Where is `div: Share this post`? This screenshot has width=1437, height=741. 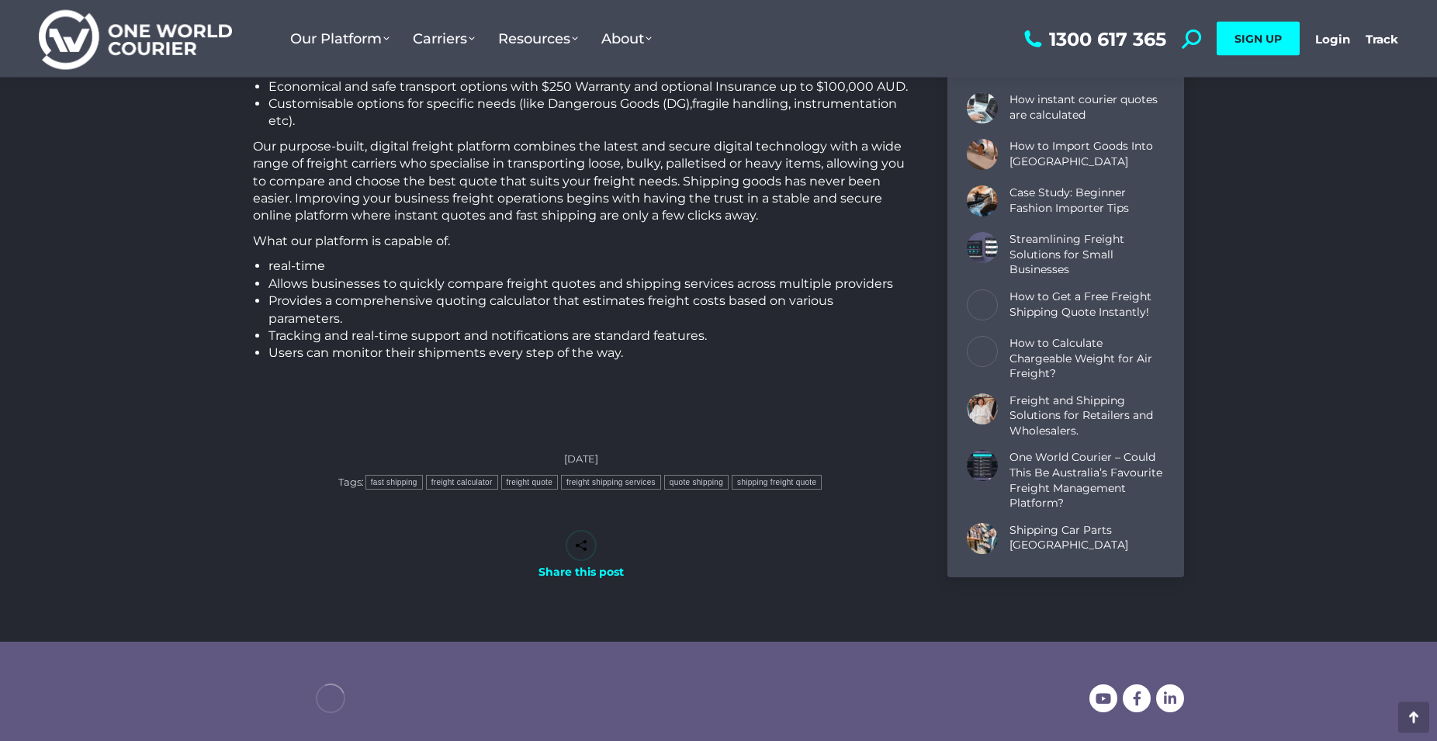
div: Share this post is located at coordinates (581, 555).